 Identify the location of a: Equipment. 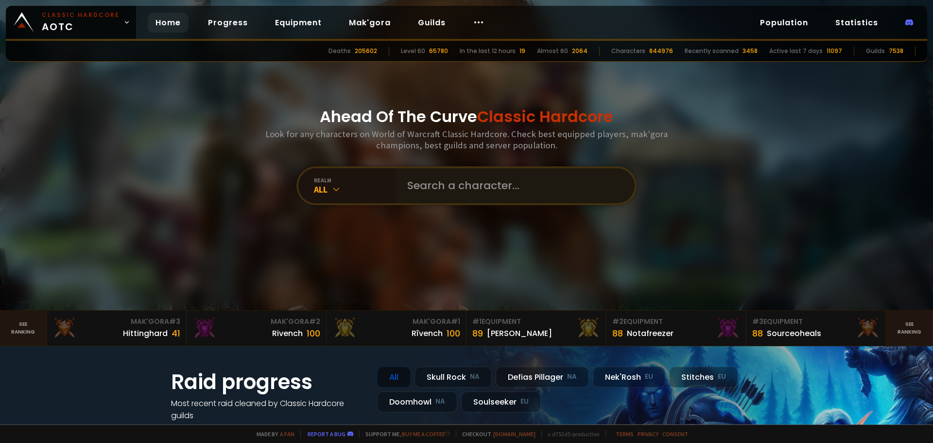
(298, 22).